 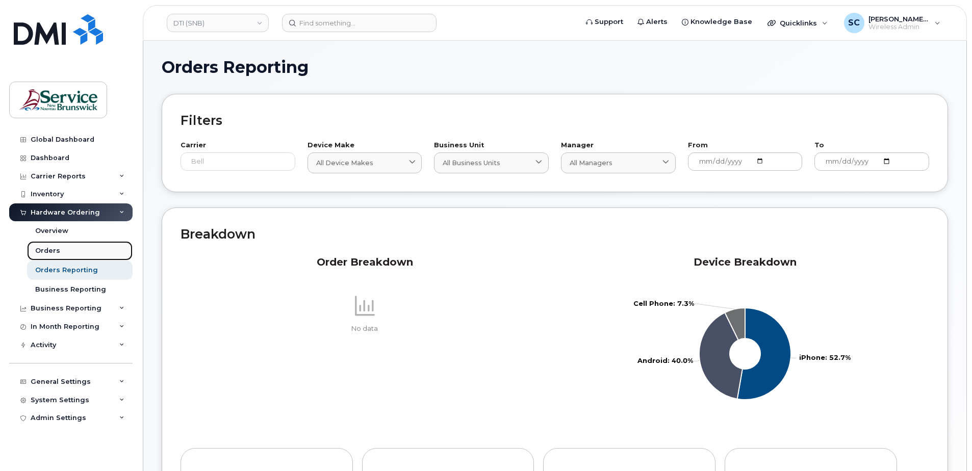 I want to click on label: Business Unit, so click(x=491, y=145).